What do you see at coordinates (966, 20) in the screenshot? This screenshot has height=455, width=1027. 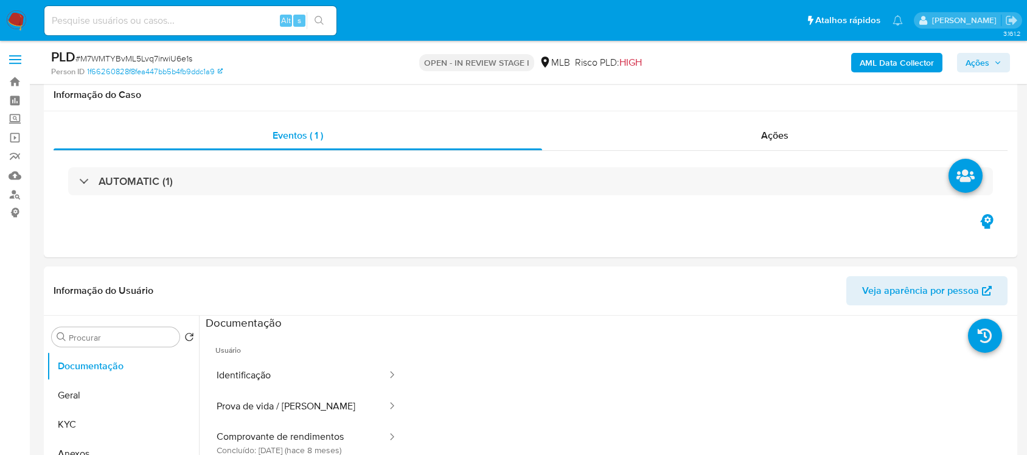 I see `p: jonathan.shikay@mercadolivre.com` at bounding box center [966, 20].